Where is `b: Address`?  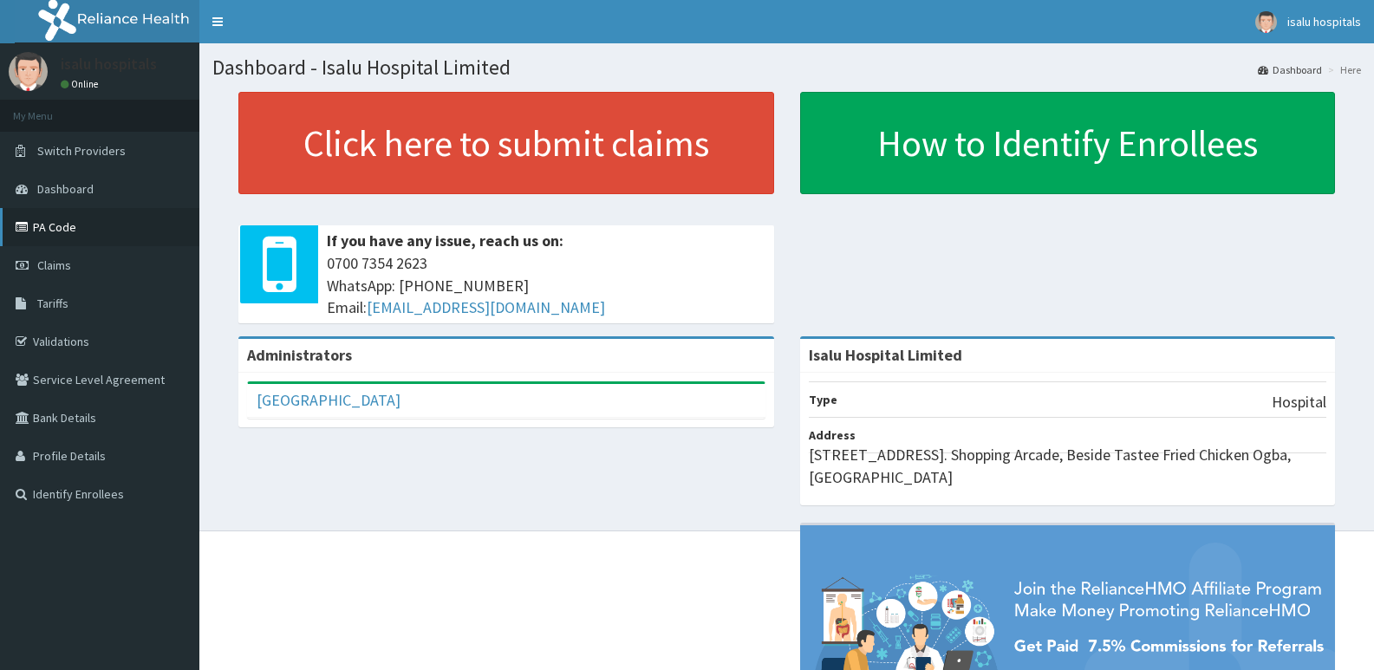
b: Address is located at coordinates (832, 435).